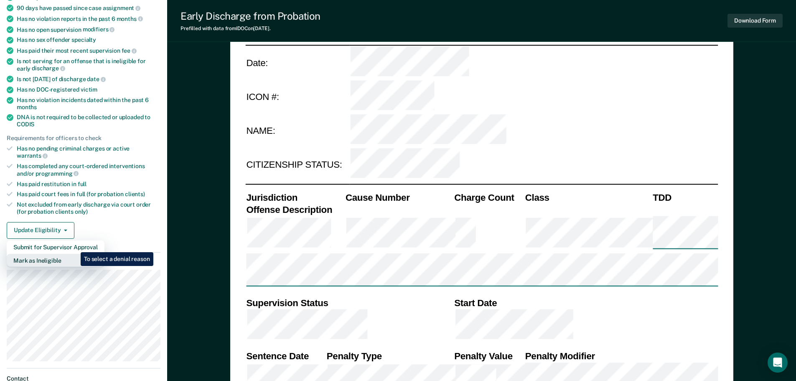 This screenshot has height=381, width=796. Describe the element at coordinates (129, 51) in the screenshot. I see `span: fee` at that location.